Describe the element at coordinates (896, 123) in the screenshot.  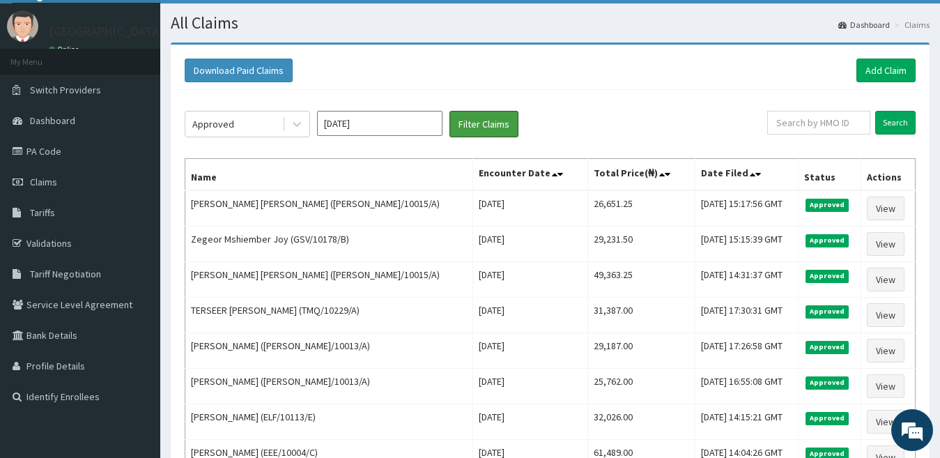
I see `input: Search` at that location.